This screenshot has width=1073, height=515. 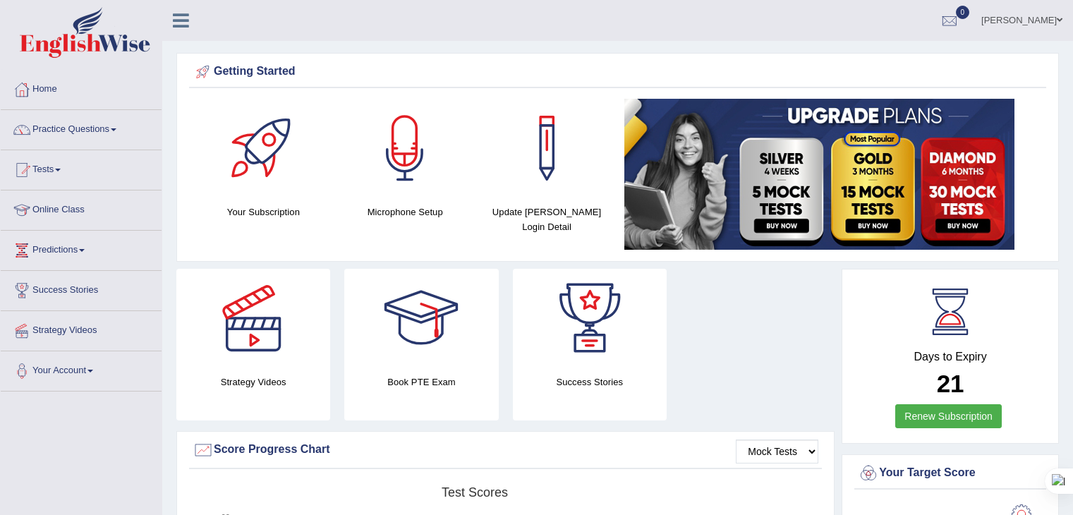 What do you see at coordinates (475, 493) in the screenshot?
I see `tspan: Test scores` at bounding box center [475, 493].